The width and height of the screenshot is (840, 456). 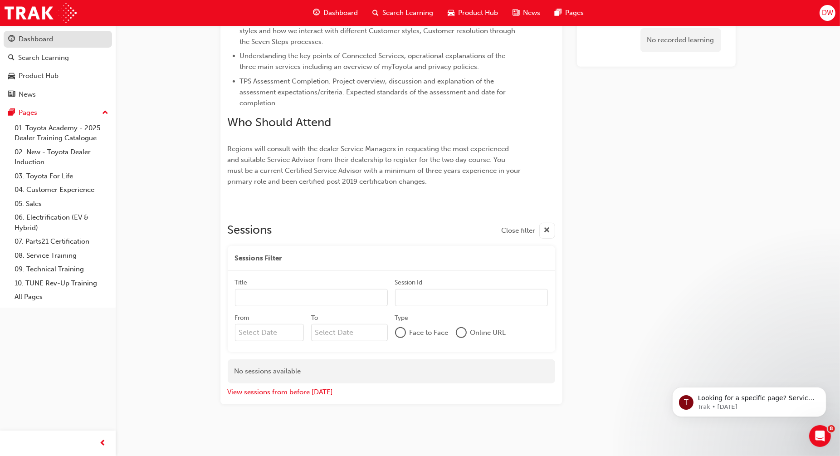 I want to click on a: All Pages, so click(x=61, y=297).